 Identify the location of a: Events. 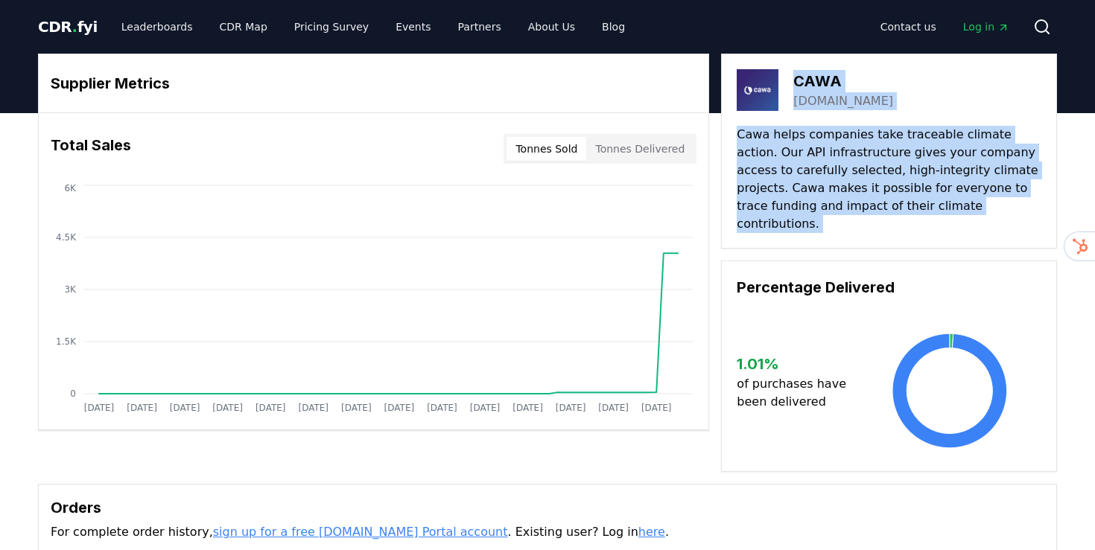
(413, 27).